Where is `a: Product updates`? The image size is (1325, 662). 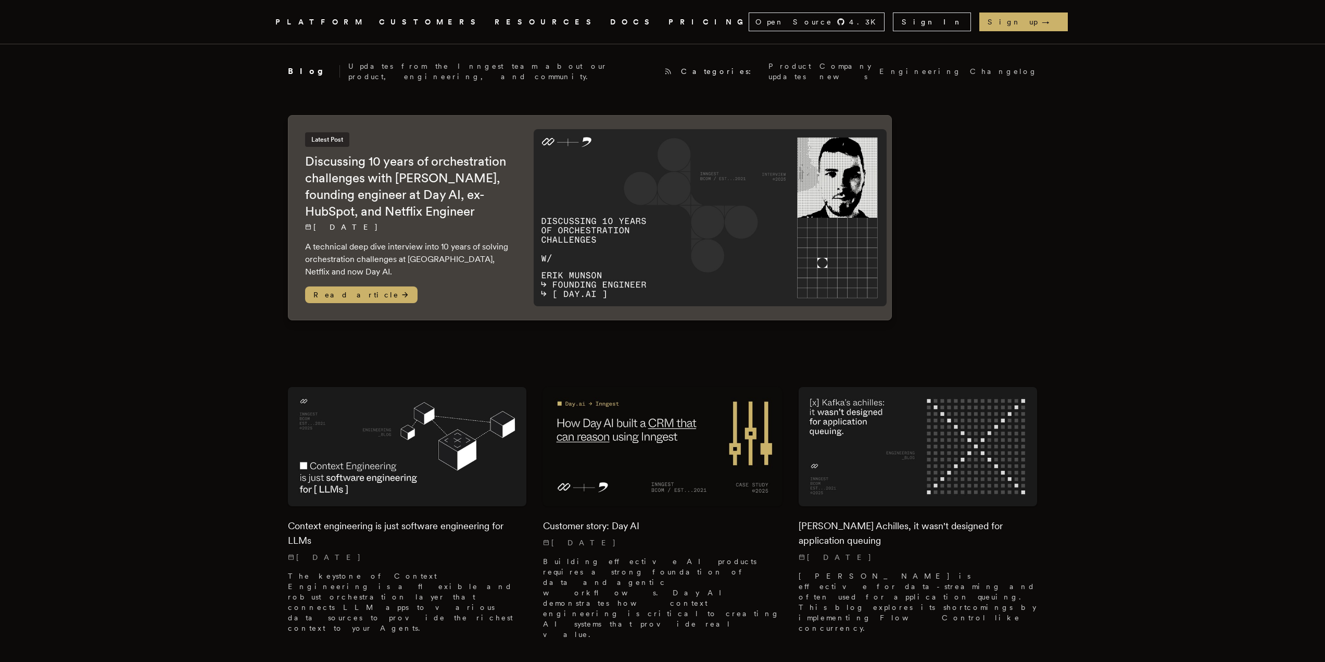
a: Product updates is located at coordinates (790, 71).